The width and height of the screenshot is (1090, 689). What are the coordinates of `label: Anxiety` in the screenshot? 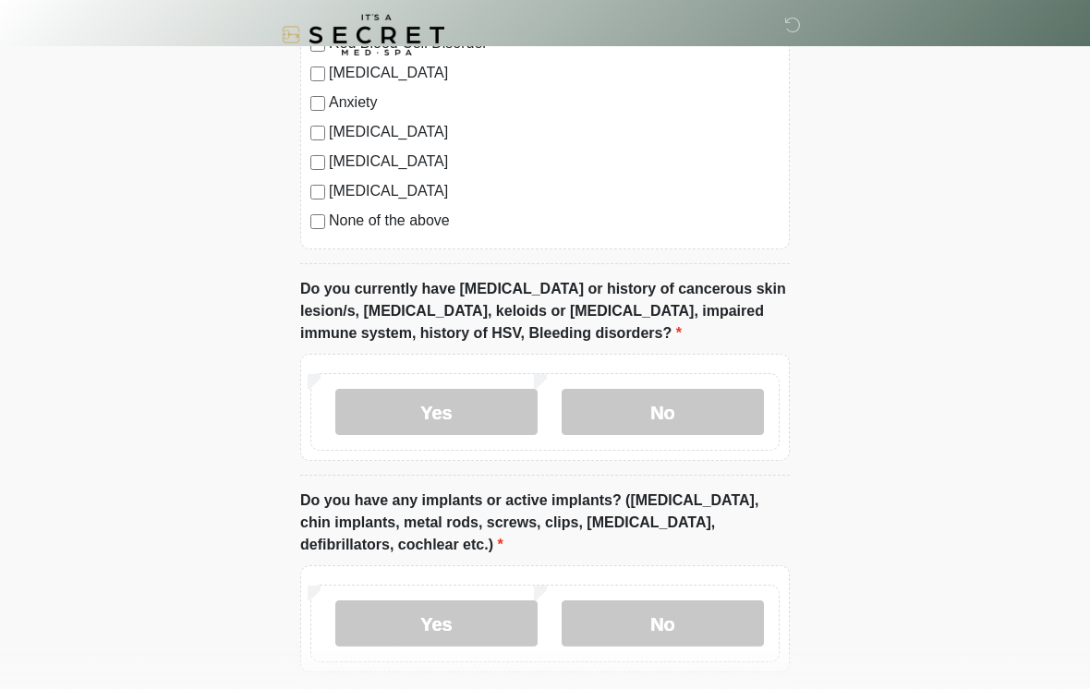 It's located at (554, 103).